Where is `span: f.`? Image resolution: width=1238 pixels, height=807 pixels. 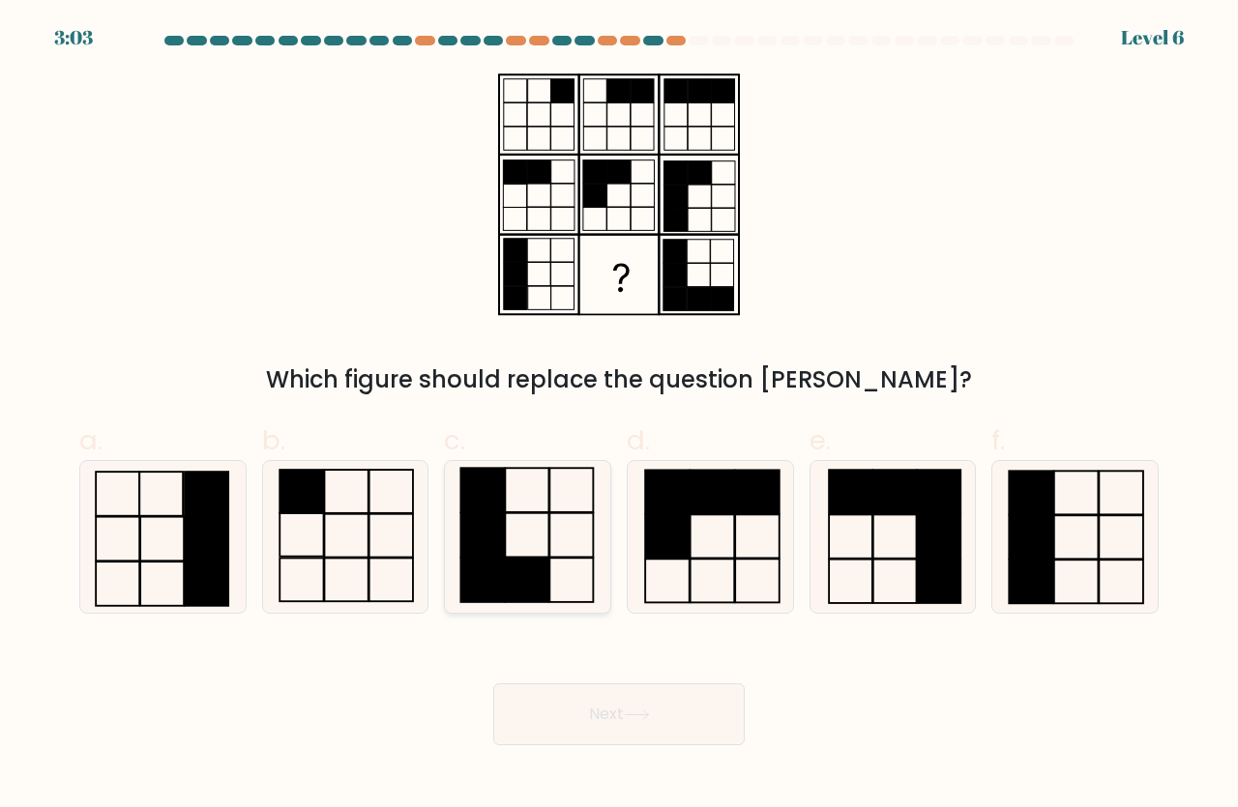 span: f. is located at coordinates (998, 440).